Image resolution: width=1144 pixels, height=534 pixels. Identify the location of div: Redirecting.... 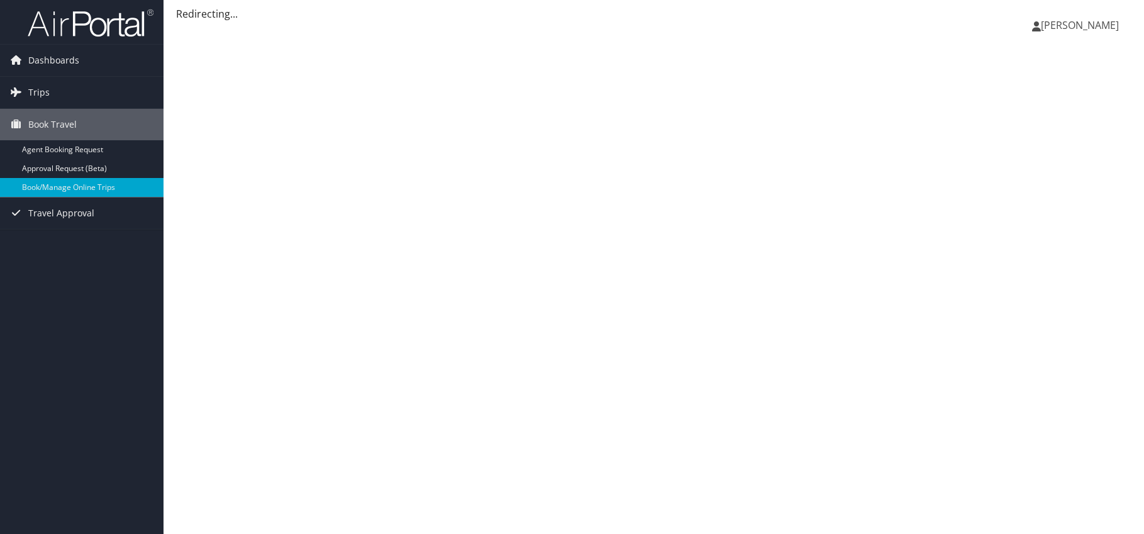
(654, 14).